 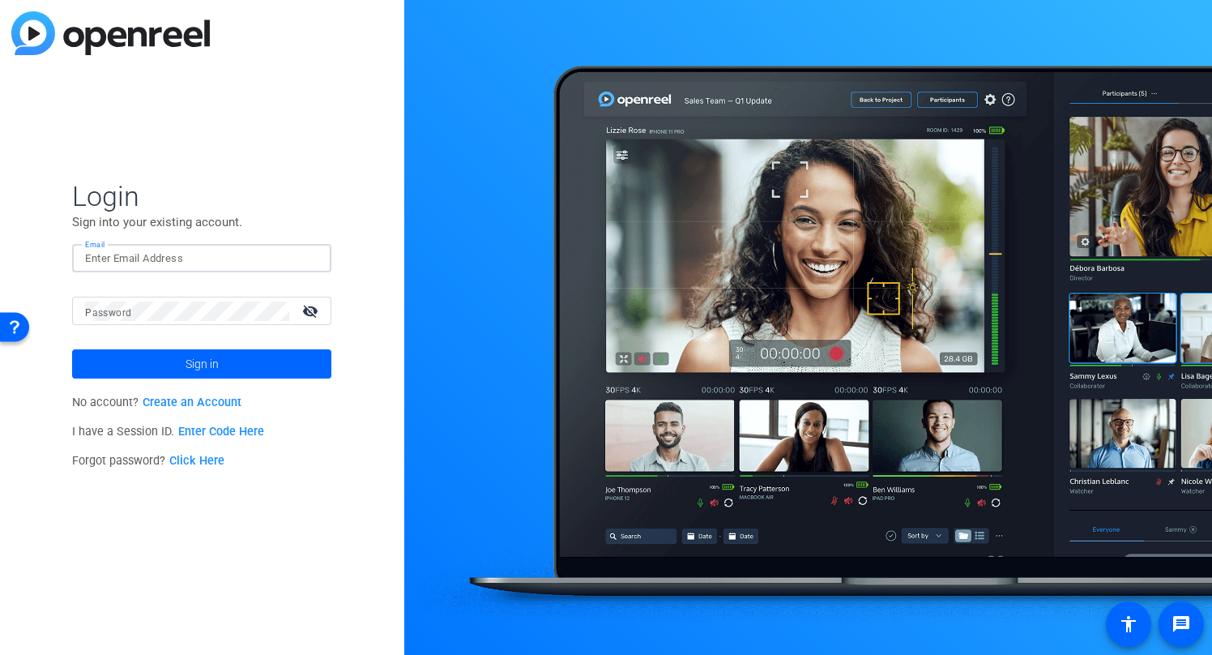 What do you see at coordinates (108, 313) in the screenshot?
I see `mat-label: Password` at bounding box center [108, 313].